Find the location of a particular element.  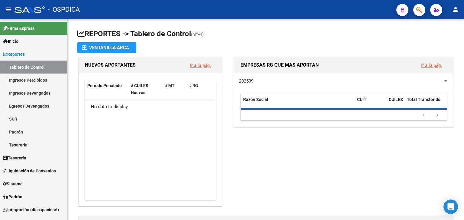

span: # MT is located at coordinates (170, 86).